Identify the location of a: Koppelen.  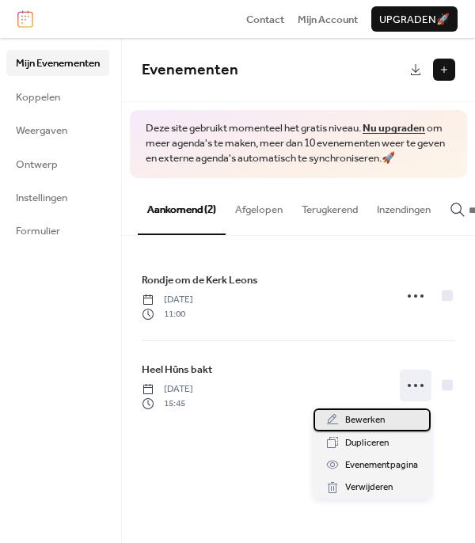
(58, 97).